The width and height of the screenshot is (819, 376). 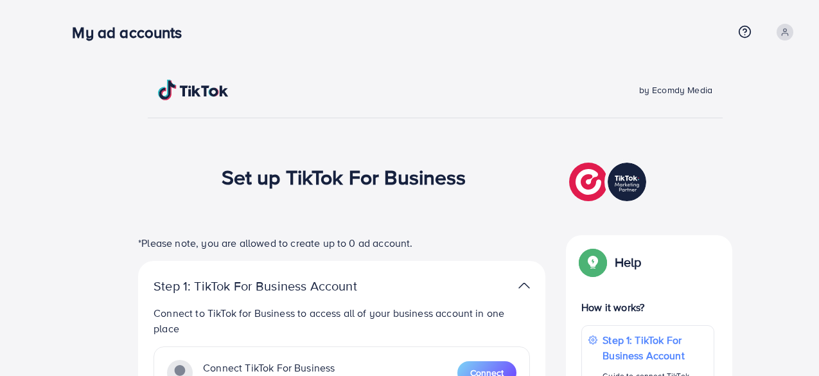 What do you see at coordinates (193, 90) in the screenshot?
I see `img: TikTok` at bounding box center [193, 90].